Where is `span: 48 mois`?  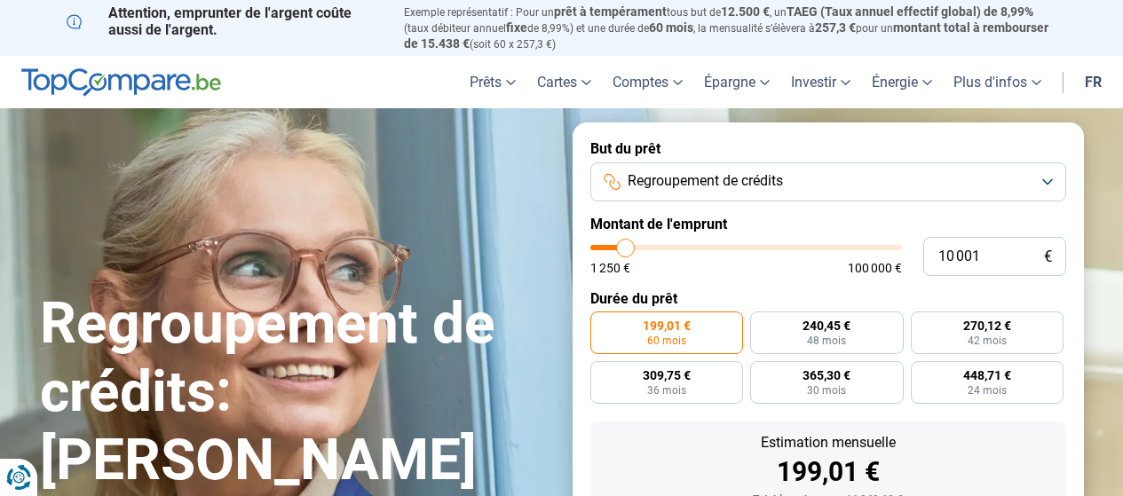
span: 48 mois is located at coordinates (827, 341).